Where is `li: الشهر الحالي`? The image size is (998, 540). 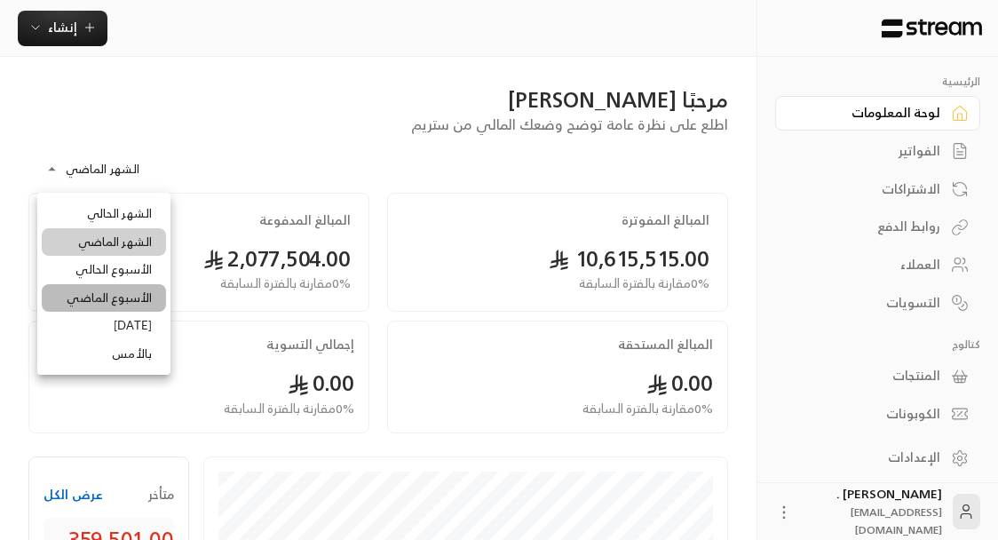
li: الشهر الحالي is located at coordinates (104, 214).